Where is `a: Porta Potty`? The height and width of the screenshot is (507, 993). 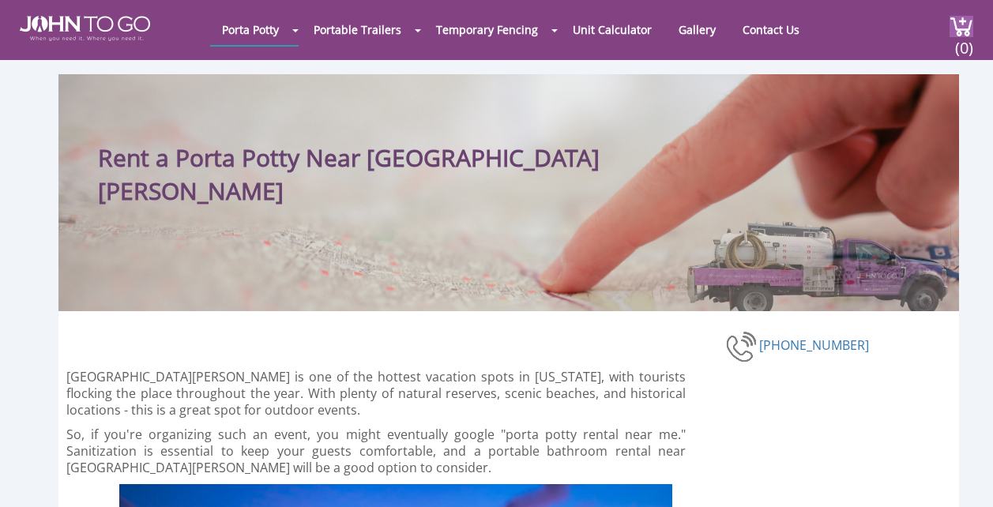
a: Porta Potty is located at coordinates (250, 29).